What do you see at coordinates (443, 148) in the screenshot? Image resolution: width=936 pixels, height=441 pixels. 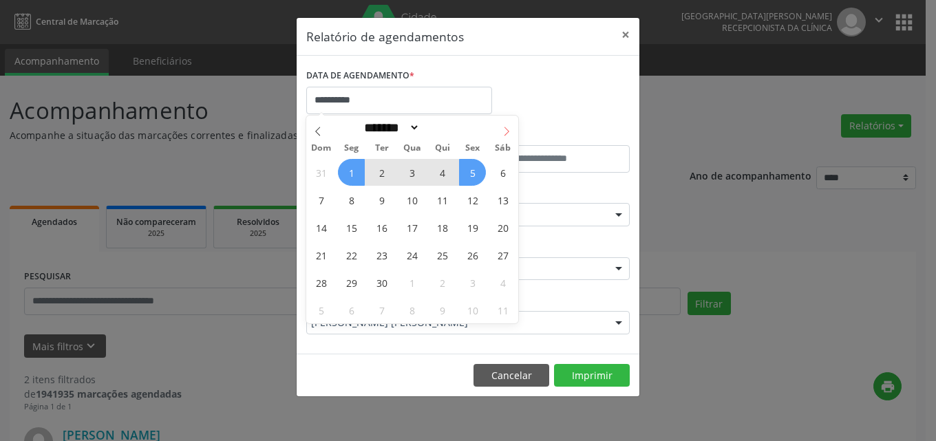 I see `span: Qui` at bounding box center [443, 148].